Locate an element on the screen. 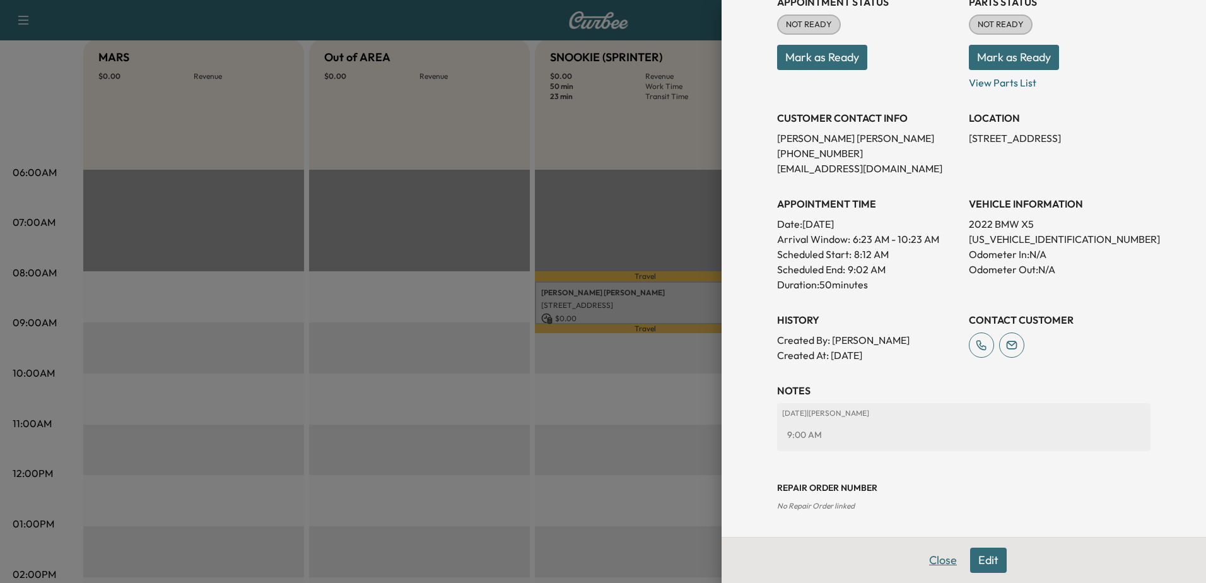  span: No Repair Order linked is located at coordinates (816, 505).